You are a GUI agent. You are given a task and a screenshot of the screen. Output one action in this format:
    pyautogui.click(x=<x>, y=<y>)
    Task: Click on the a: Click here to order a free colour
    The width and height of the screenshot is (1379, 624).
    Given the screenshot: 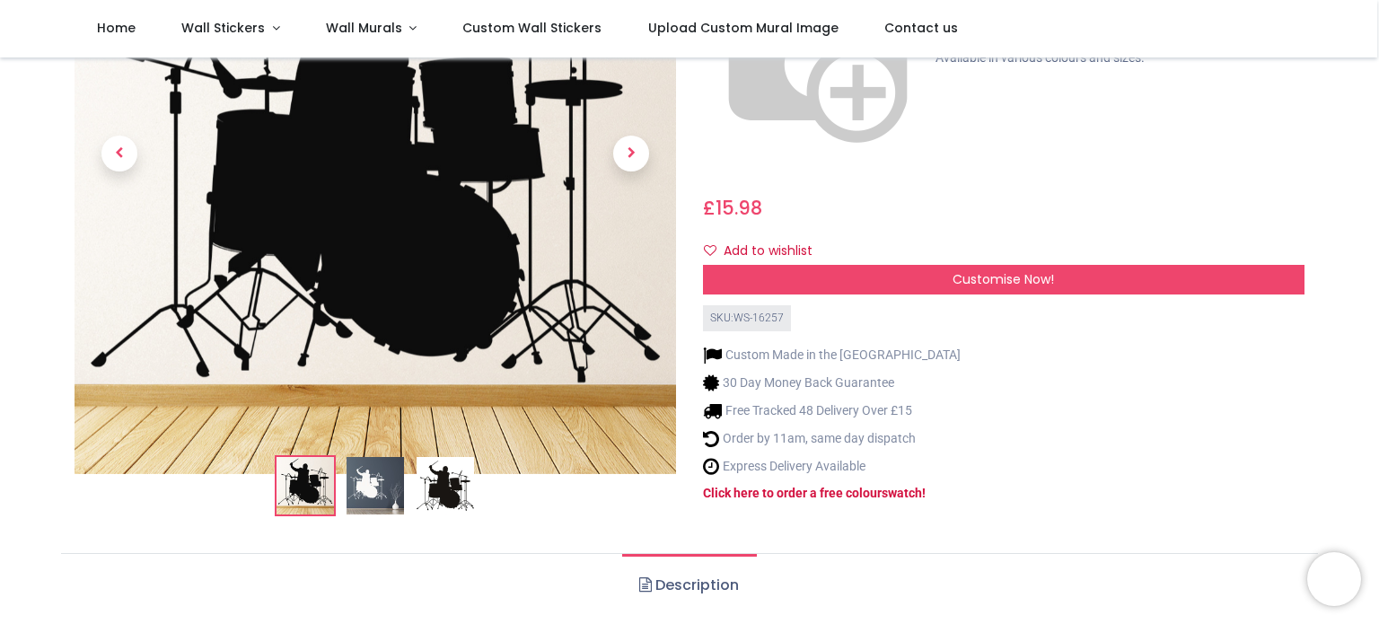 What is the action you would take?
    pyautogui.click(x=792, y=493)
    